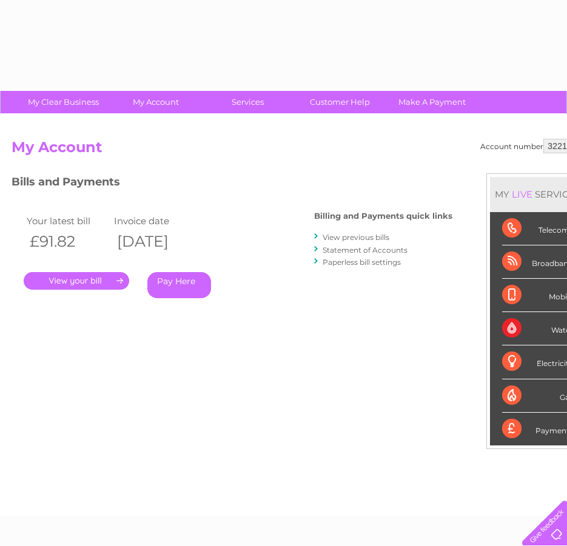  I want to click on td: Your latest bill, so click(67, 221).